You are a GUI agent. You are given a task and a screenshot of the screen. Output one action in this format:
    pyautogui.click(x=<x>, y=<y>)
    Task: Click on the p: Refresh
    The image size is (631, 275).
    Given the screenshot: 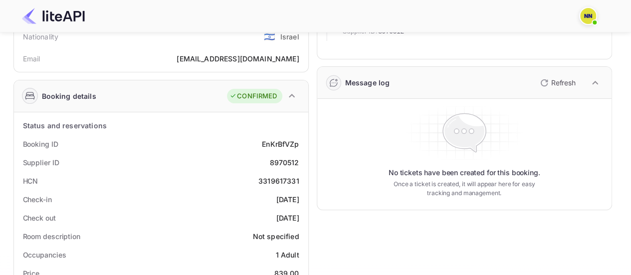 What is the action you would take?
    pyautogui.click(x=563, y=82)
    